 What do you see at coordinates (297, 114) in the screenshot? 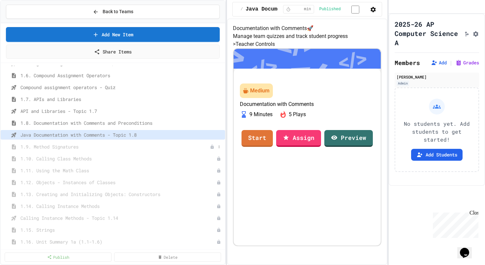
I see `p: 5 Plays` at bounding box center [297, 114].